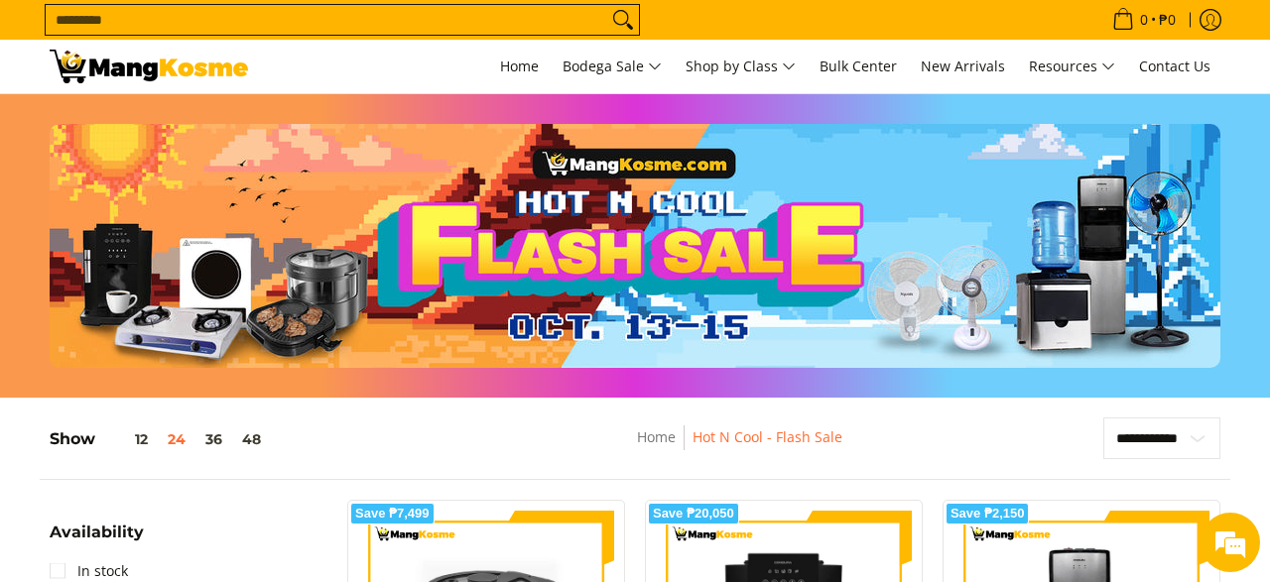  Describe the element at coordinates (213, 439) in the screenshot. I see `button: 36` at that location.